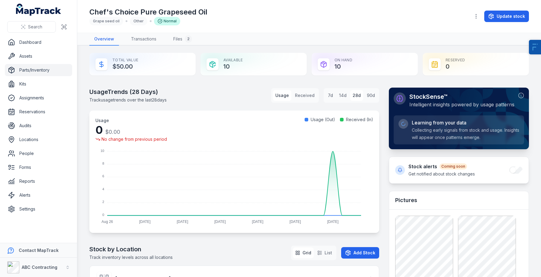 The width and height of the screenshot is (541, 277). Describe the element at coordinates (38, 153) in the screenshot. I see `a: People` at that location.